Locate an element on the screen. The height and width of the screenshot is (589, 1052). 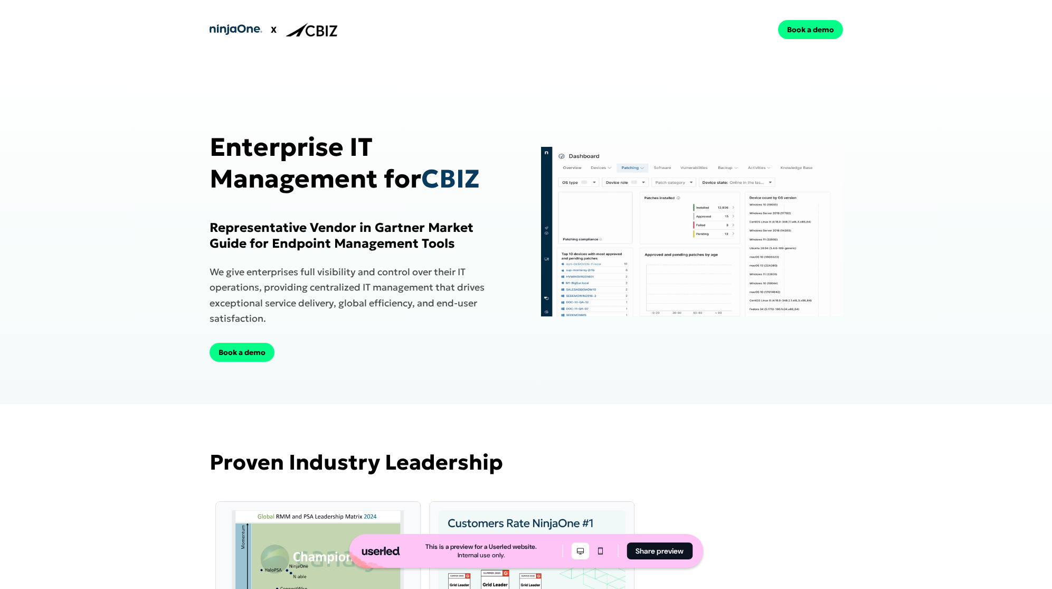
span: CBIZ is located at coordinates (450, 178).